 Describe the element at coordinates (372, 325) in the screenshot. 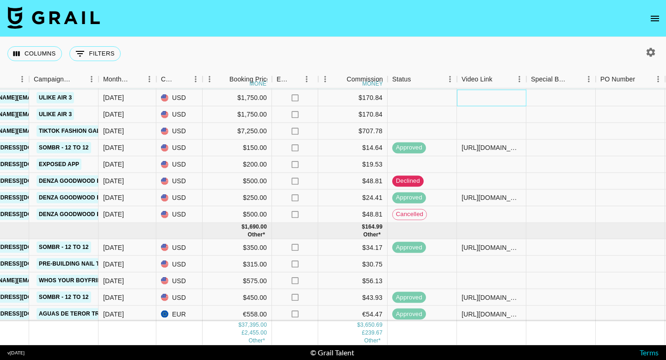

I see `div: 3,650.69` at that location.